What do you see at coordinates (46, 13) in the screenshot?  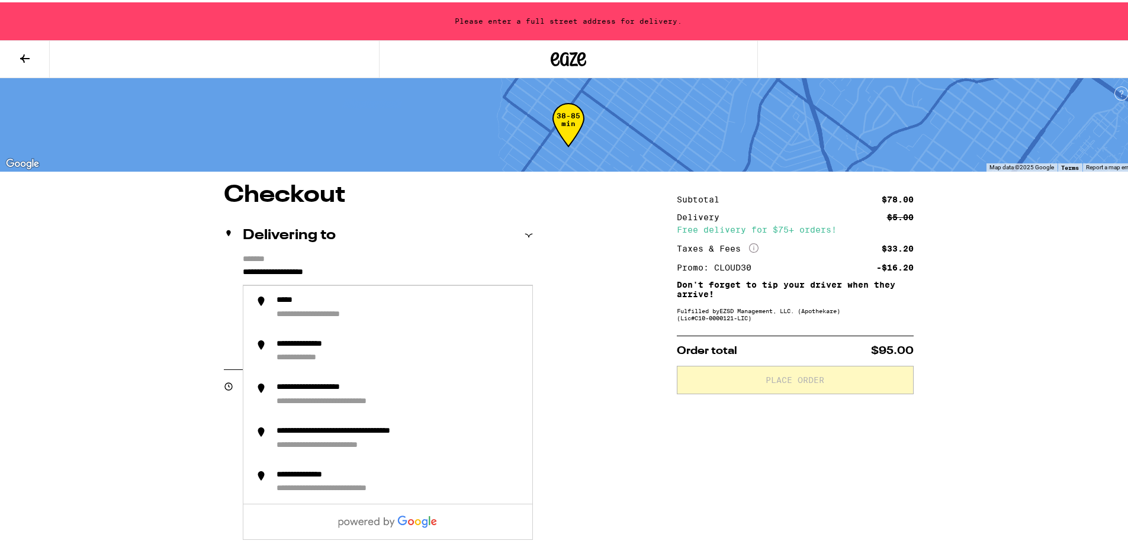 I see `span: Hi. Need any help?` at bounding box center [46, 13].